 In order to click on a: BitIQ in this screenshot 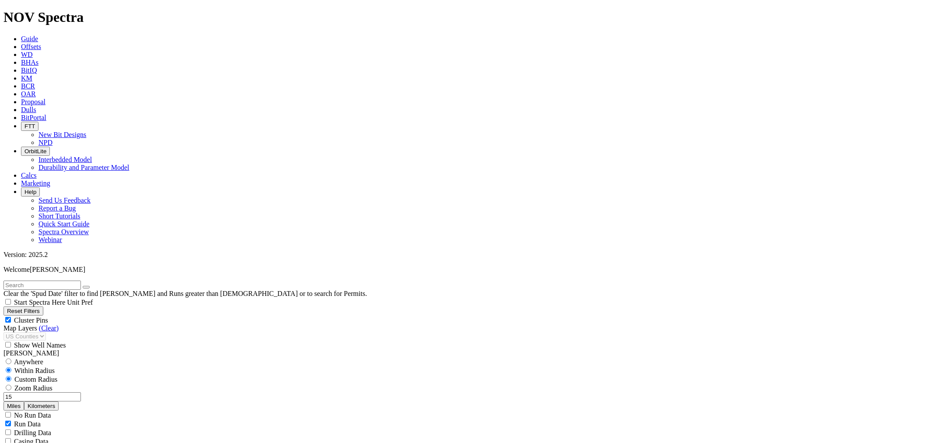, I will do `click(29, 70)`.